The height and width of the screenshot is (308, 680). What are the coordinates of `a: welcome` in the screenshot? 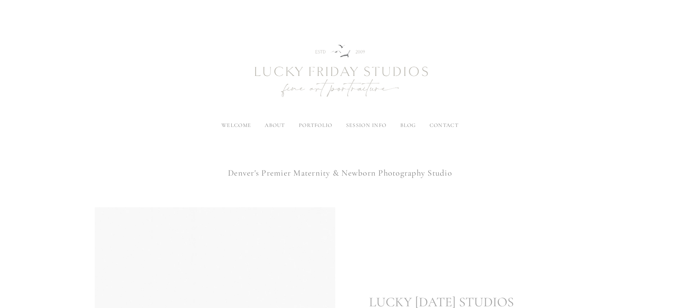 It's located at (236, 125).